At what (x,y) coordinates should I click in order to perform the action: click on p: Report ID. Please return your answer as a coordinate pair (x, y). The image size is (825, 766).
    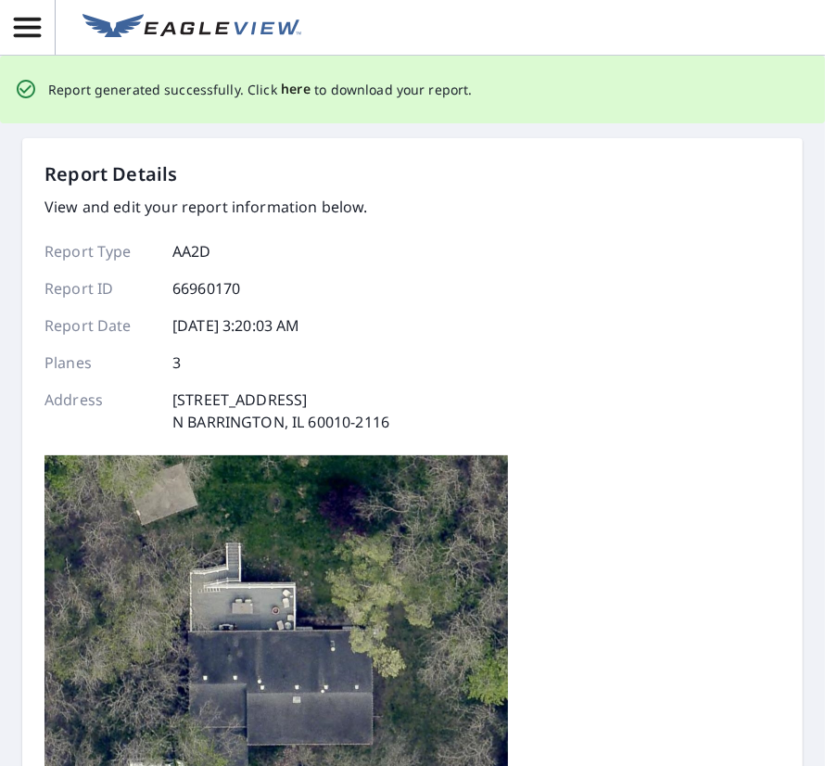
    Looking at the image, I should click on (100, 288).